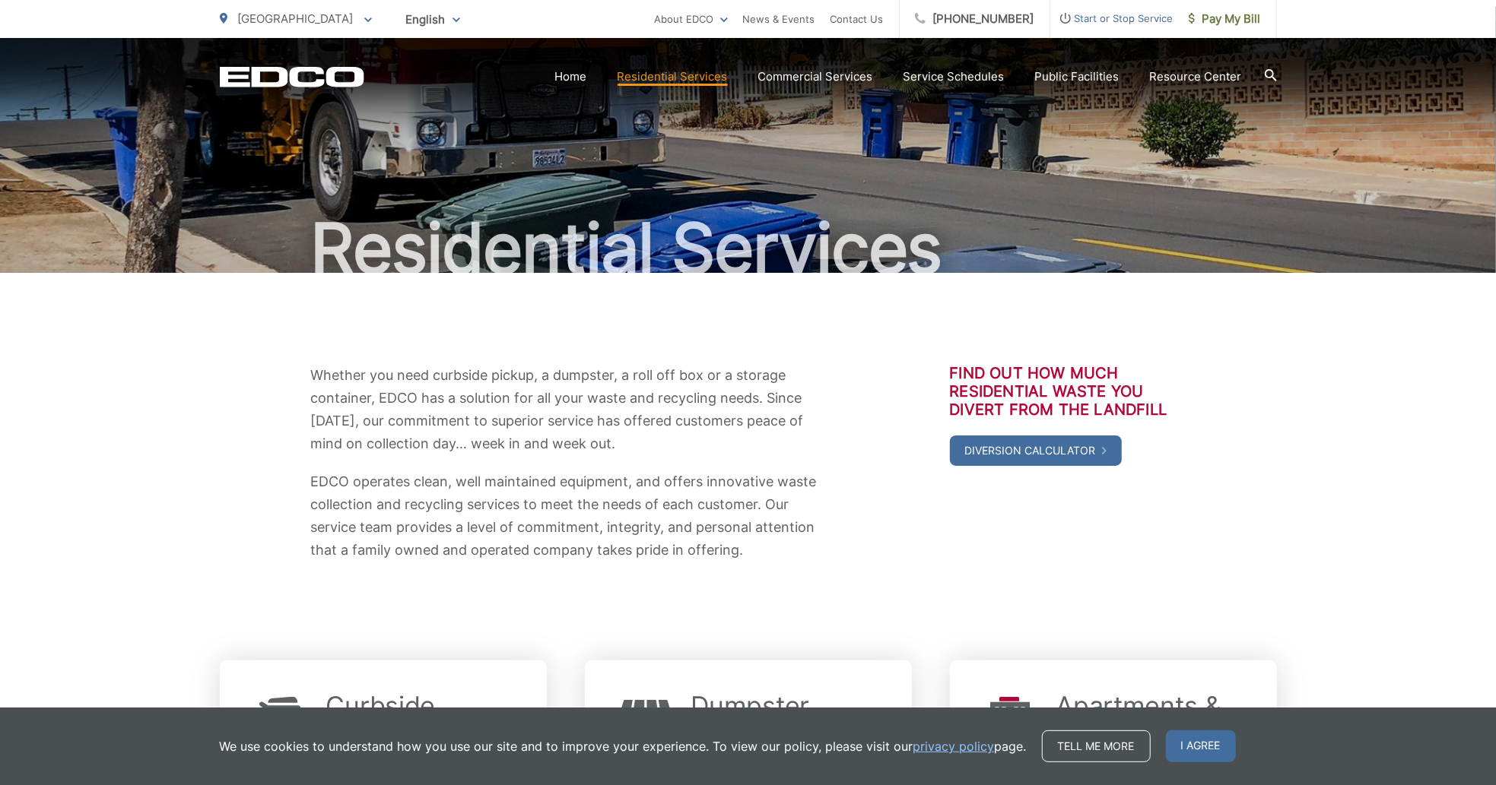 The image size is (1496, 785). What do you see at coordinates (953, 77) in the screenshot?
I see `a: Service Schedules` at bounding box center [953, 77].